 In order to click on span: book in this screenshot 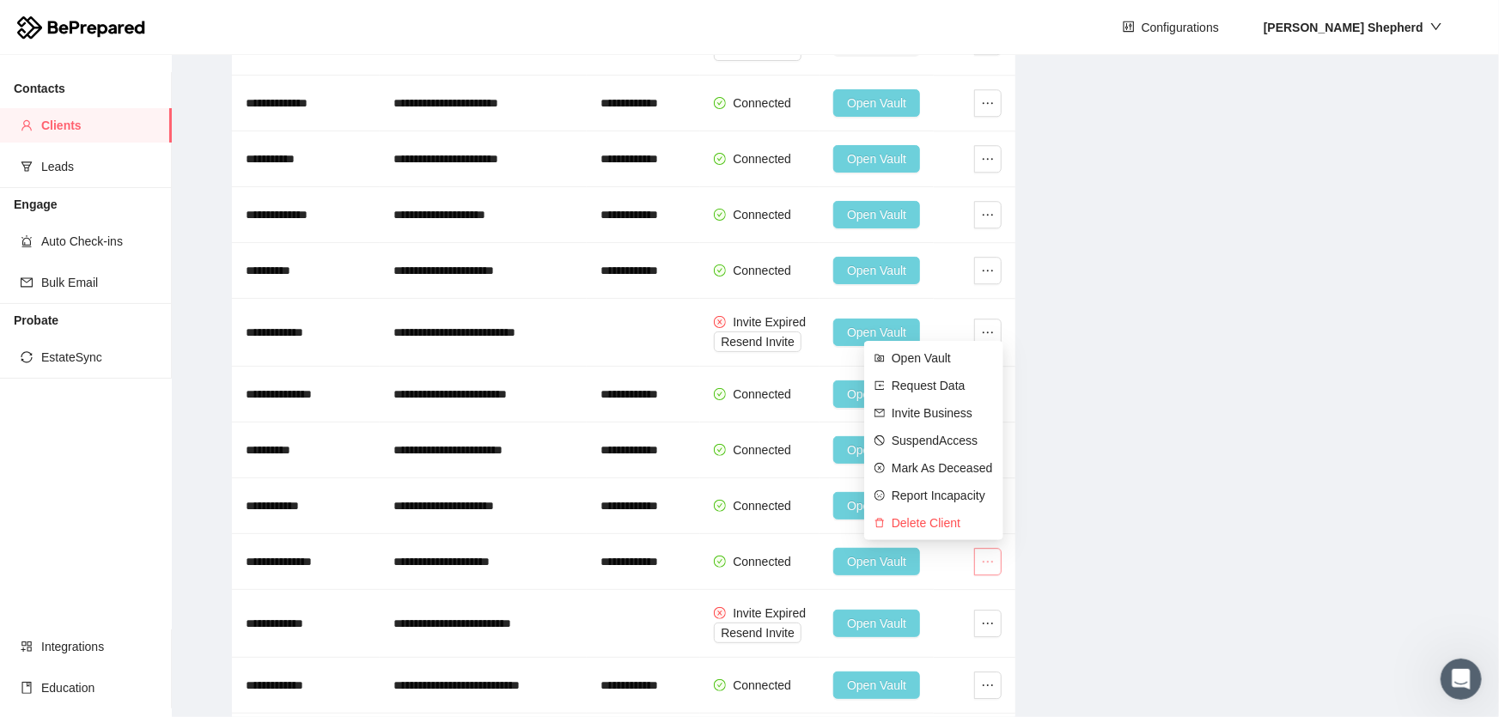, I will do `click(27, 688)`.